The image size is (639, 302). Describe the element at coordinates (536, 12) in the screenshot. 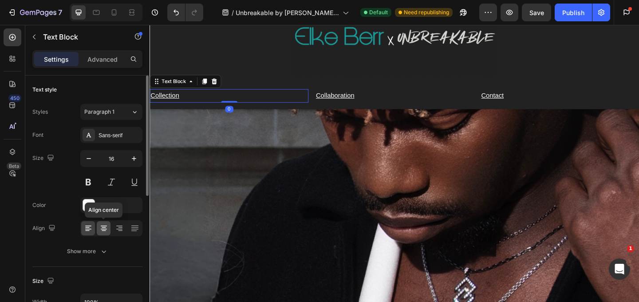

I see `button: Save` at that location.